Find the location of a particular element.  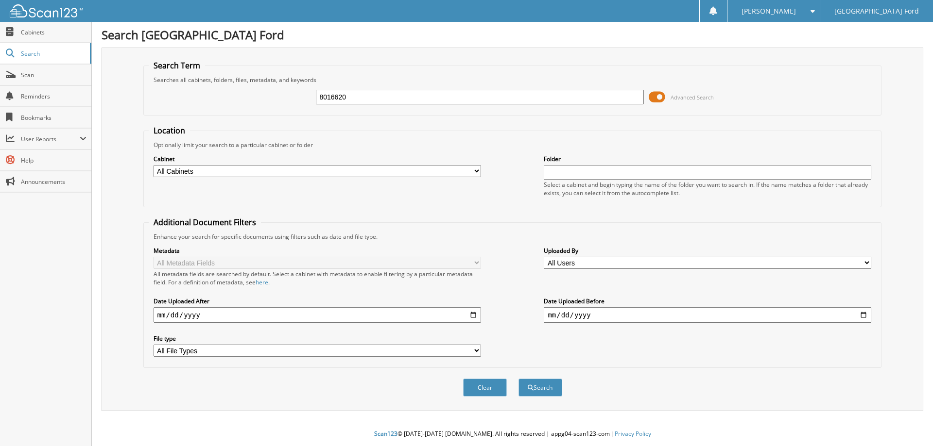

img: scan123-logo-white.svg is located at coordinates (46, 11).